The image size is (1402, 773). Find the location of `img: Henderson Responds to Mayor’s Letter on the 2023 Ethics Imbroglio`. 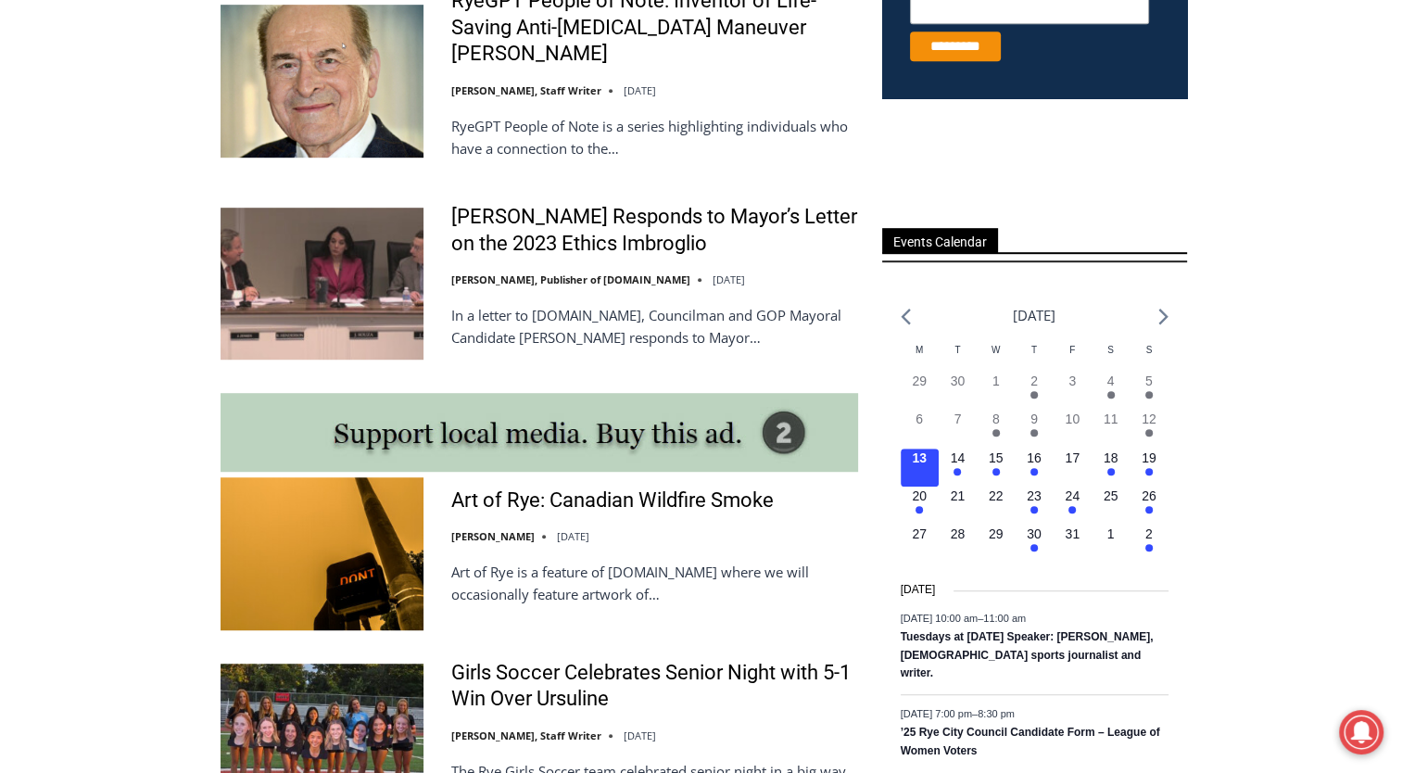

img: Henderson Responds to Mayor’s Letter on the 2023 Ethics Imbroglio is located at coordinates (321, 284).